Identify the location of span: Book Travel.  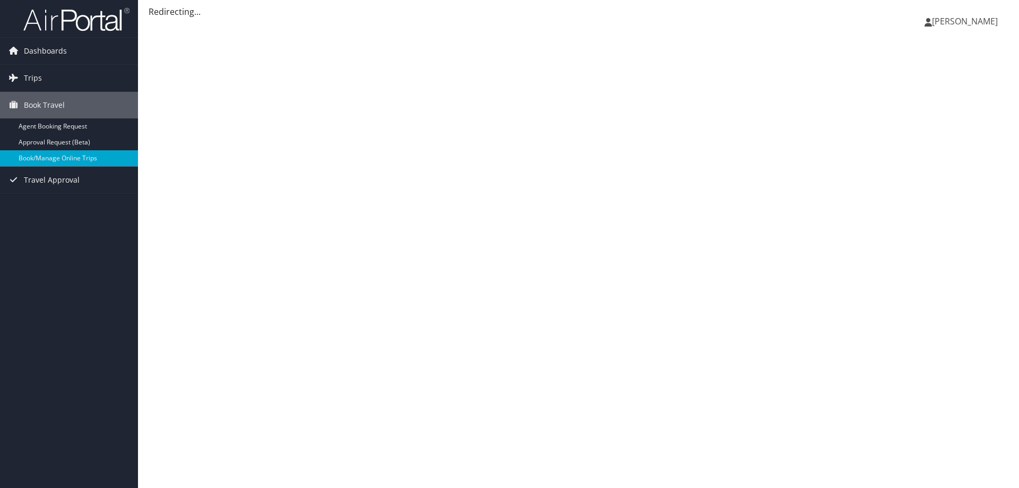
(44, 105).